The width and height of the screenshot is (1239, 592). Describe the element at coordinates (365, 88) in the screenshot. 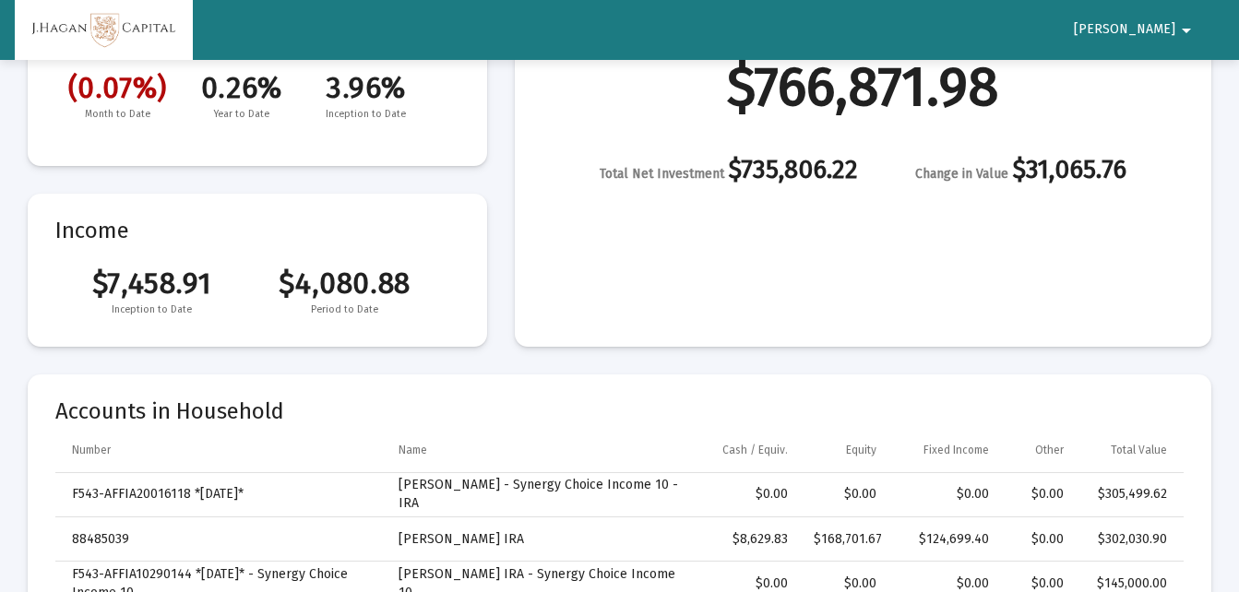

I see `span: 3.96%` at that location.